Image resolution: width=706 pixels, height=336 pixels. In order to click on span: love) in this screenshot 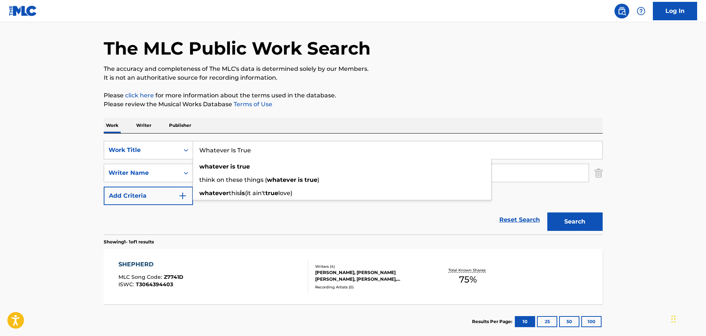, I will do `click(285, 193)`.